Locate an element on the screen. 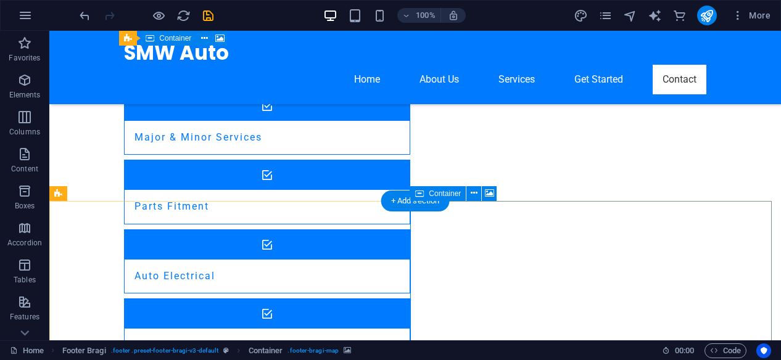  span: Code is located at coordinates (725, 351).